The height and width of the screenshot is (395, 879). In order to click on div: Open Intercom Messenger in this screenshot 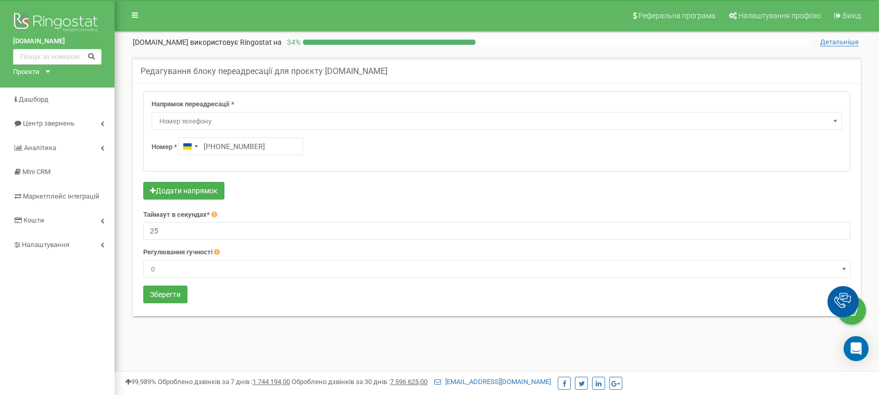, I will do `click(856, 348)`.